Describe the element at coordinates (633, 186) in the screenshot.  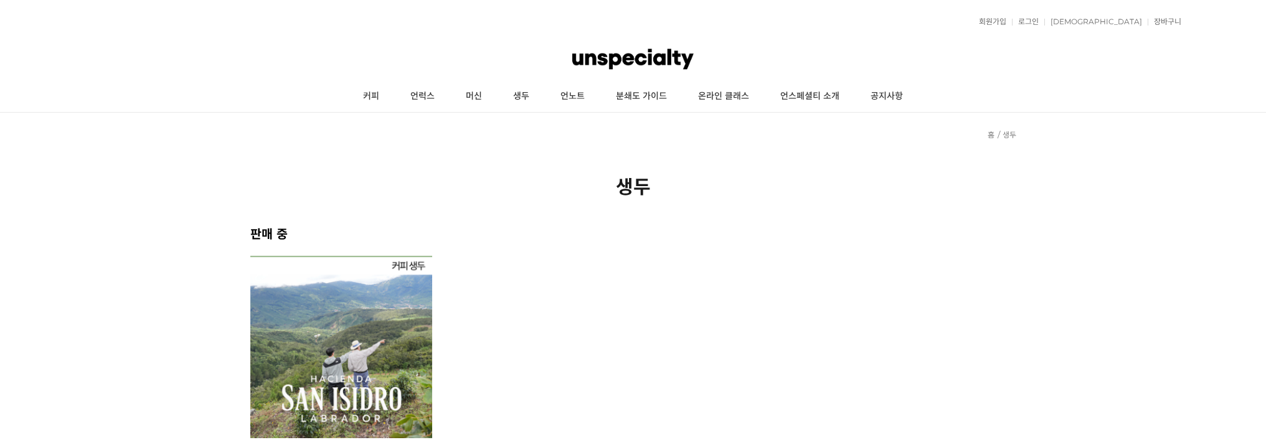
I see `h2: 생두` at that location.